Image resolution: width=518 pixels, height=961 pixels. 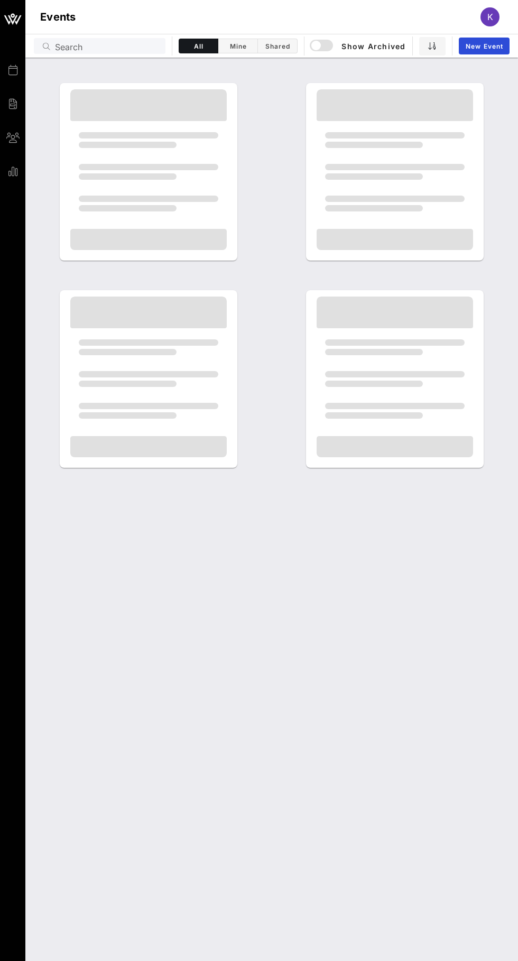 What do you see at coordinates (484, 46) in the screenshot?
I see `a: New Event` at bounding box center [484, 46].